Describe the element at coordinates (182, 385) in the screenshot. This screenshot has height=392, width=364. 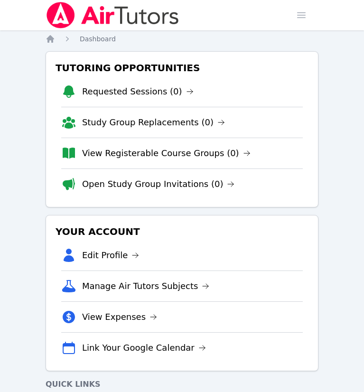
I see `h4: Quick Links` at that location.